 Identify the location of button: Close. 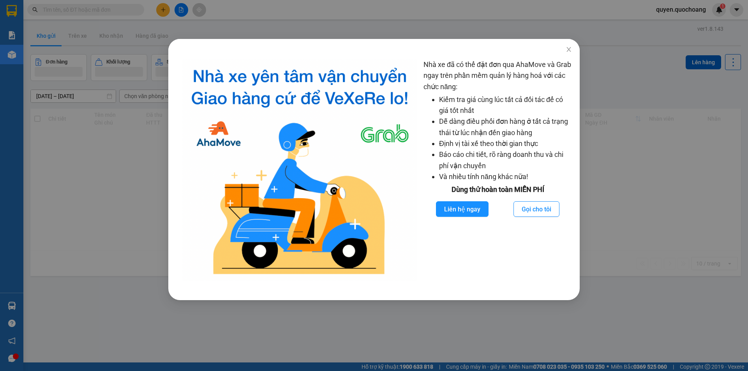
(569, 50).